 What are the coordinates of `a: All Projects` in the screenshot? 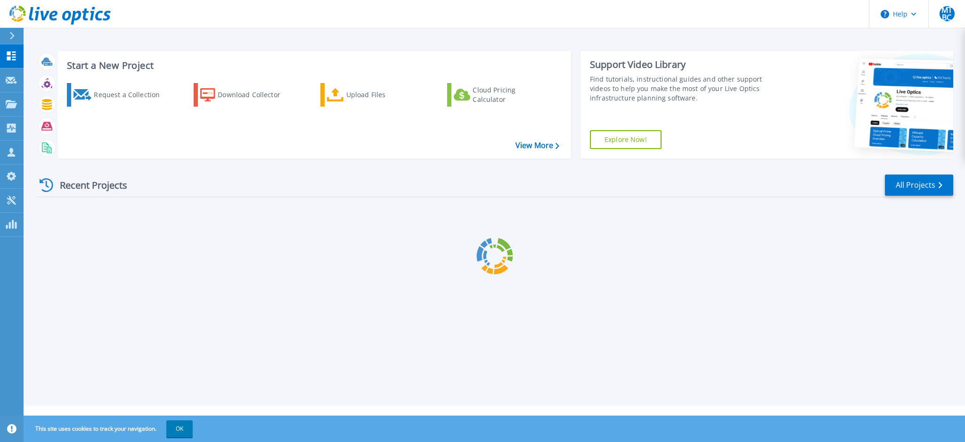 It's located at (919, 185).